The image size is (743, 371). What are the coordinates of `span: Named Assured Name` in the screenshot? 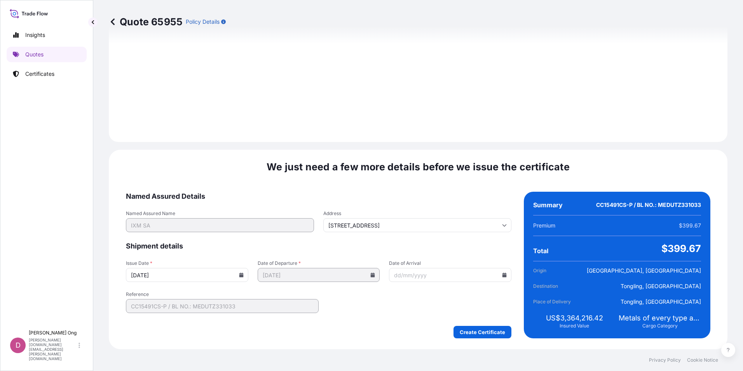 It's located at (220, 213).